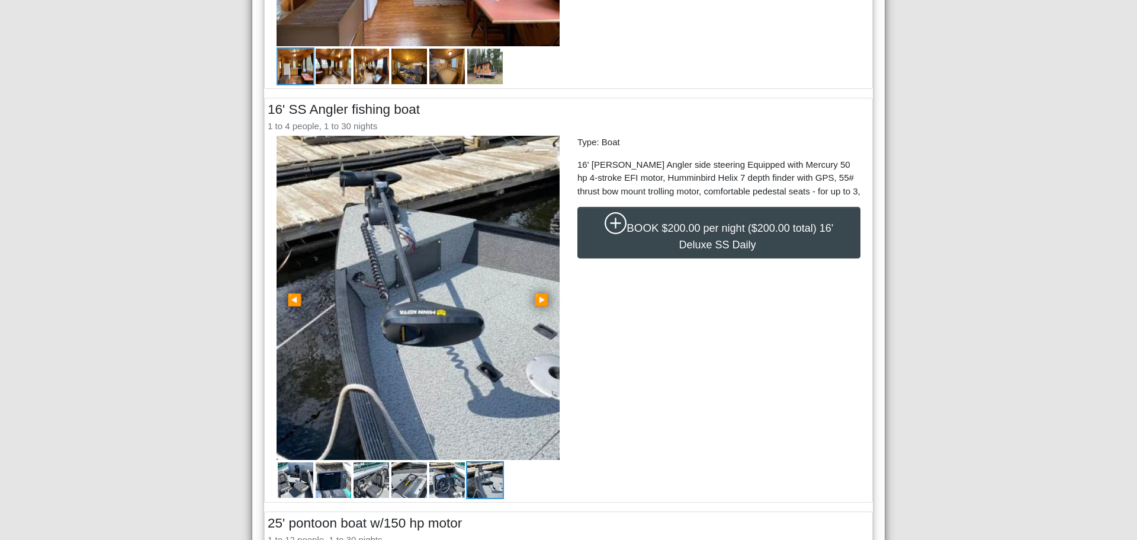 The image size is (1137, 540). What do you see at coordinates (719, 142) in the screenshot?
I see `p: Type: Boat` at bounding box center [719, 142].